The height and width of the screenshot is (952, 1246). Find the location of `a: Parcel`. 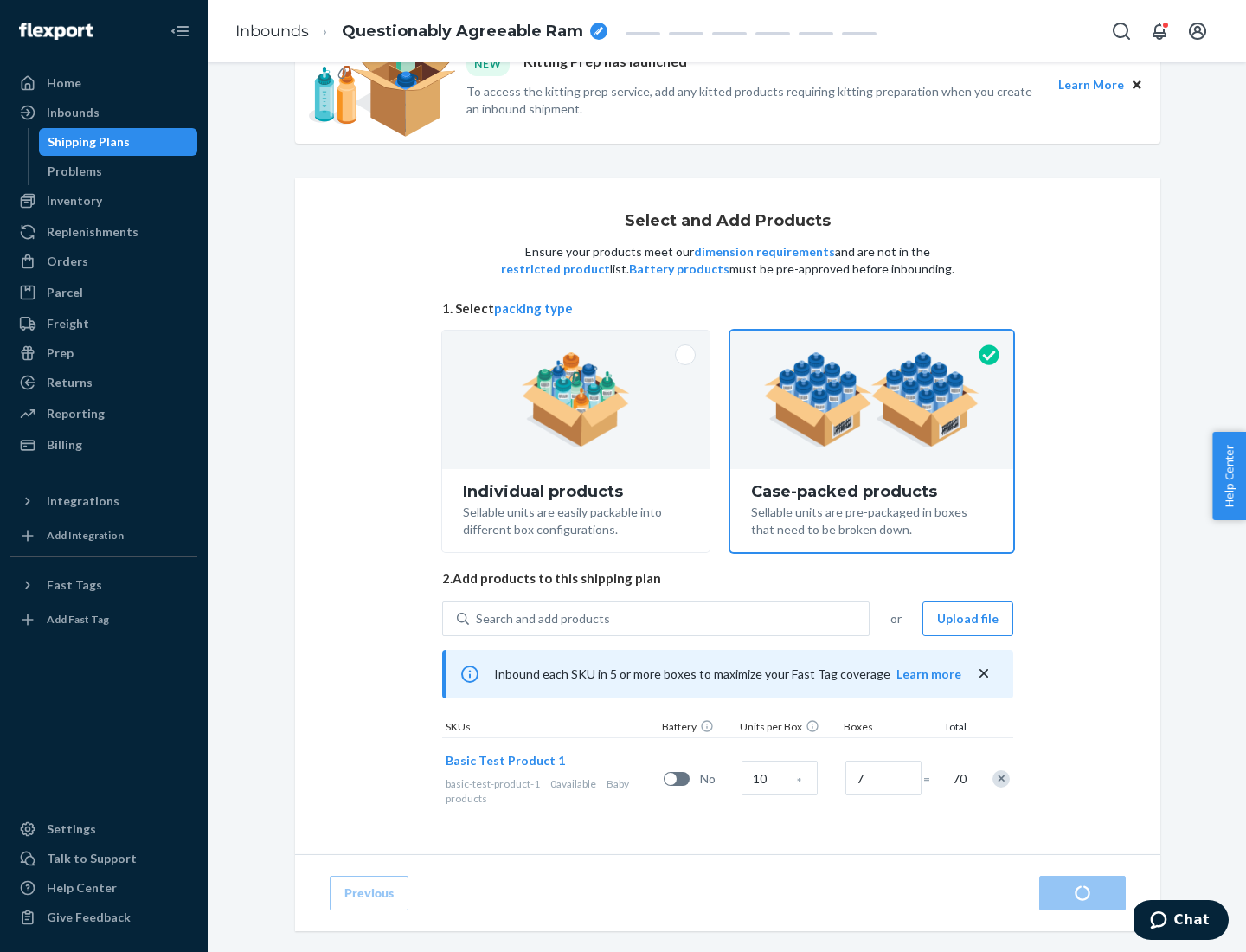

a: Parcel is located at coordinates (104, 293).